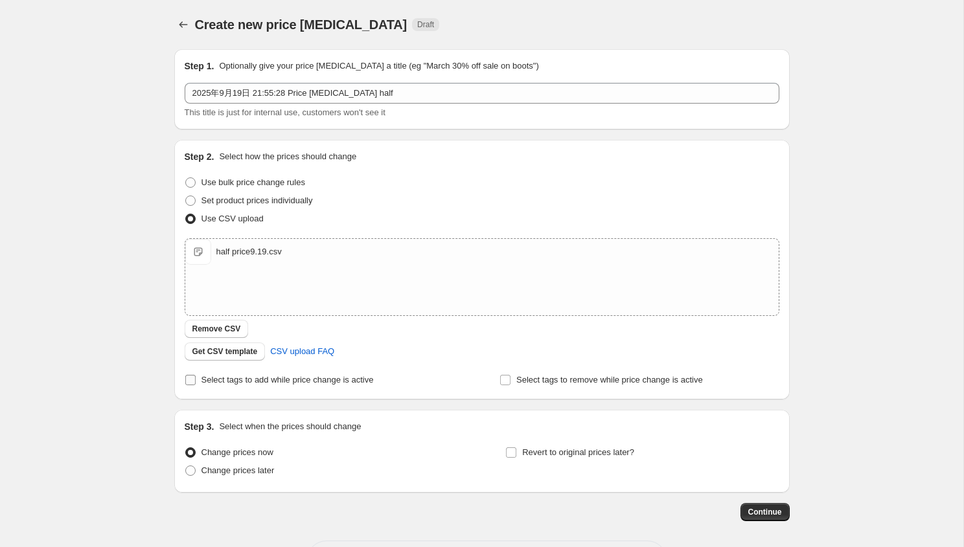 The width and height of the screenshot is (964, 547). I want to click on h2: Step 2., so click(200, 157).